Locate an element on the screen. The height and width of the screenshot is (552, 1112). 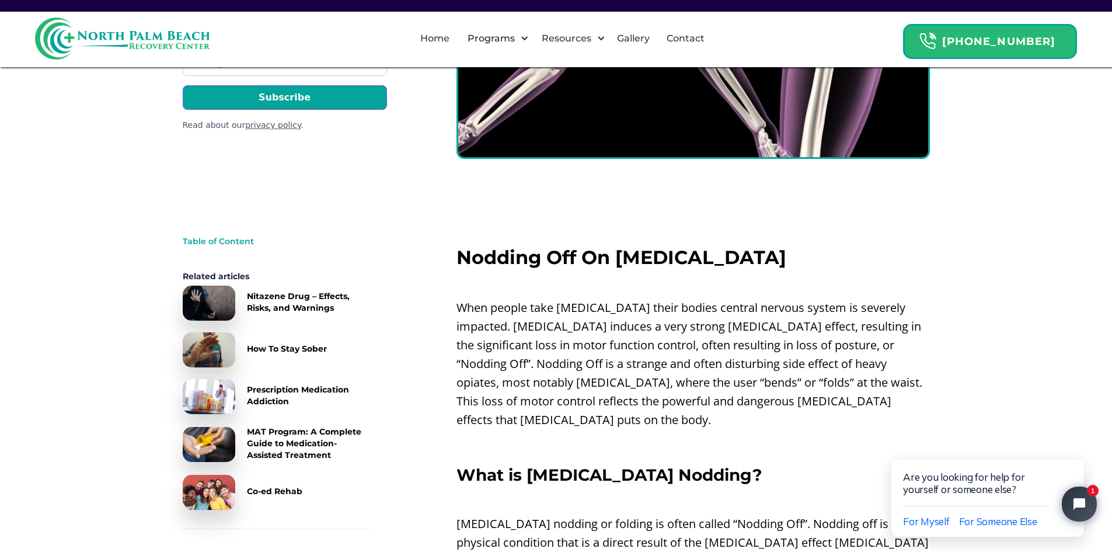
a: How To Stay Sober is located at coordinates (276, 350).